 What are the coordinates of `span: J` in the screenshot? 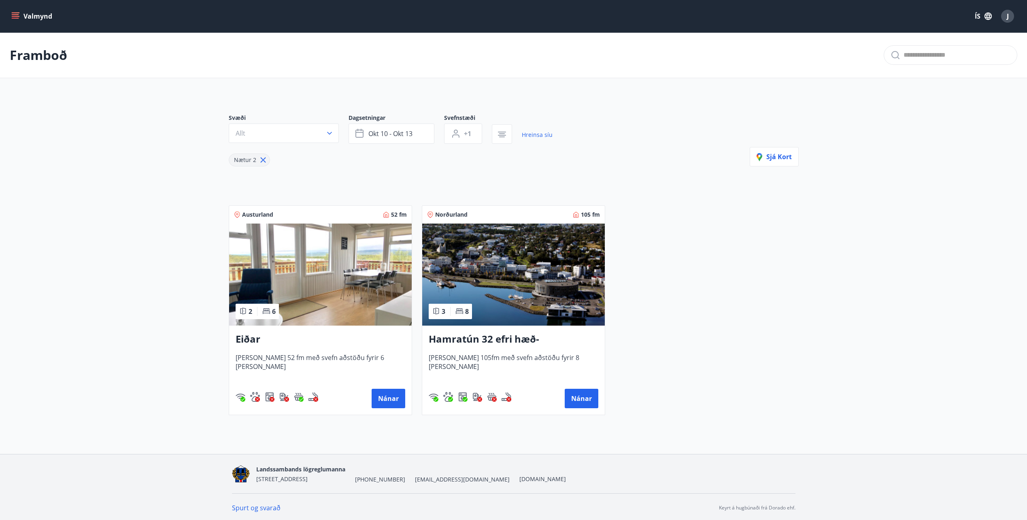 It's located at (1007, 16).